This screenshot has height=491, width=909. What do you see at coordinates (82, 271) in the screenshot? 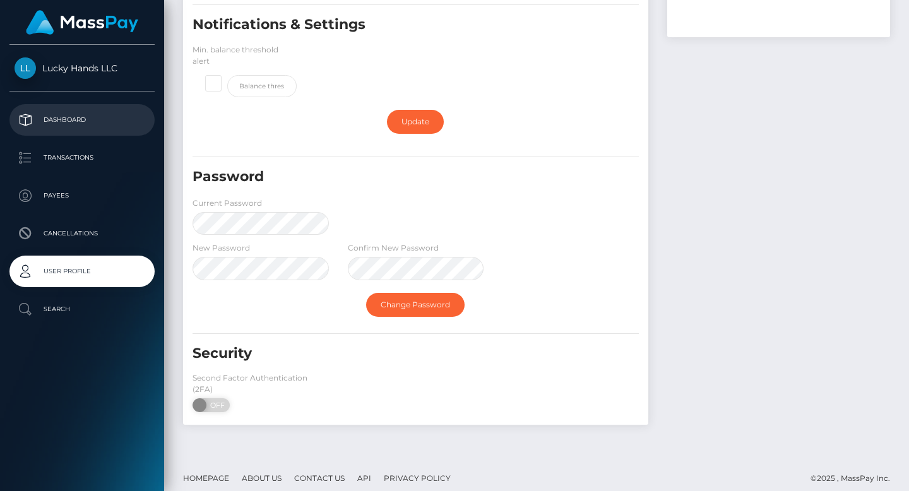
I see `a: User Profile` at bounding box center [82, 271].